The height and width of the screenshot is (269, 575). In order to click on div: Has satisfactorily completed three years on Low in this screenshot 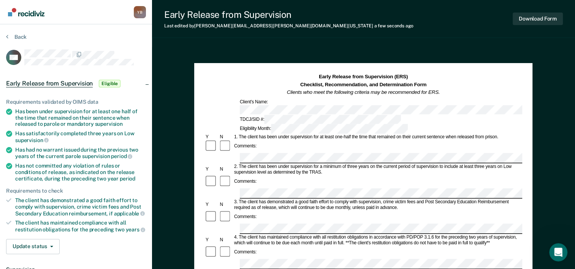, I will do `click(81, 137)`.